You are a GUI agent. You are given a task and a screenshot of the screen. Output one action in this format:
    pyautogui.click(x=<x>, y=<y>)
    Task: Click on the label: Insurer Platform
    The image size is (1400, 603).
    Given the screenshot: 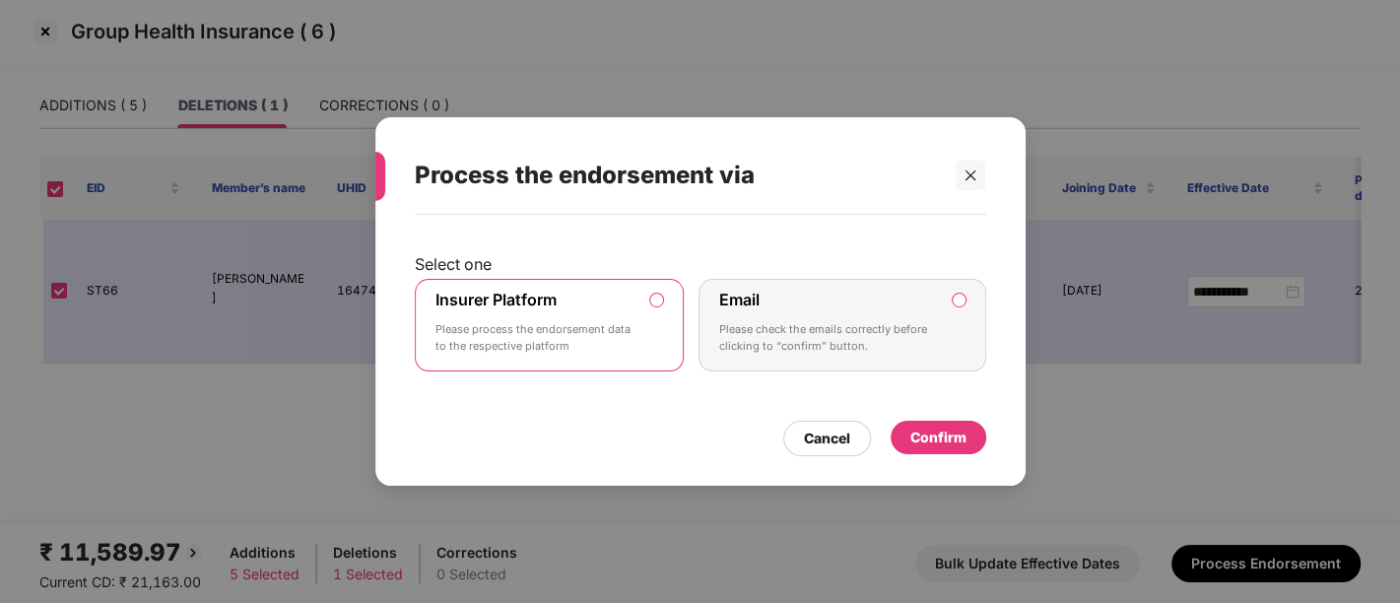 What is the action you would take?
    pyautogui.click(x=496, y=300)
    